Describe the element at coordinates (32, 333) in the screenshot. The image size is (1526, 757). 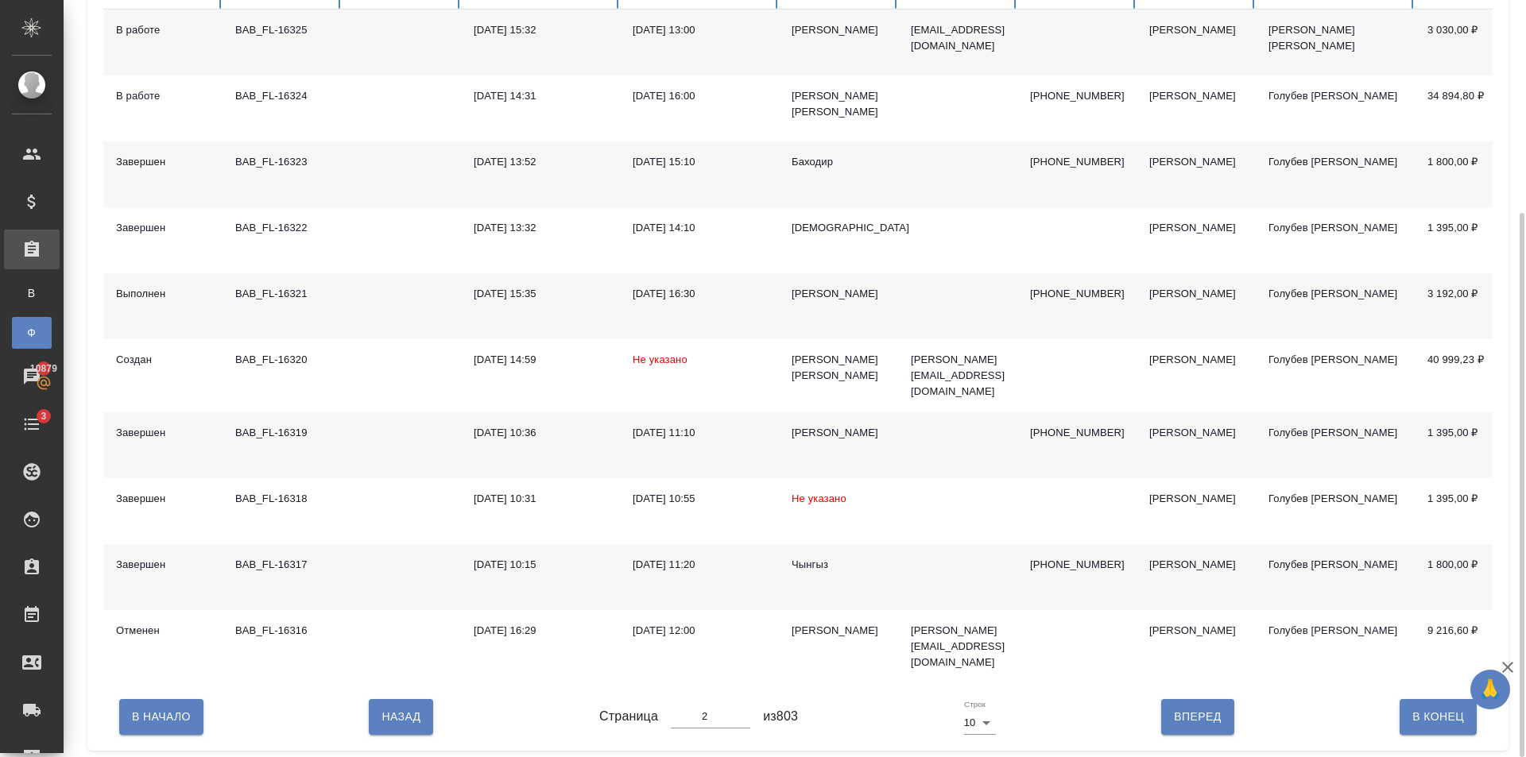
I see `span: Ф` at that location.